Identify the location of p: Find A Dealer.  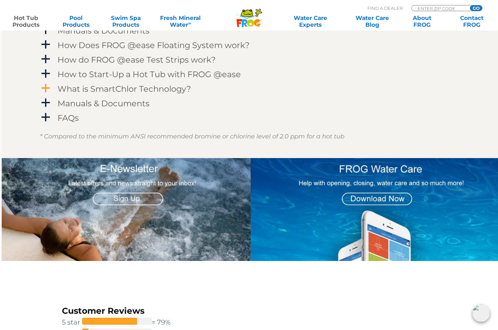
(385, 8).